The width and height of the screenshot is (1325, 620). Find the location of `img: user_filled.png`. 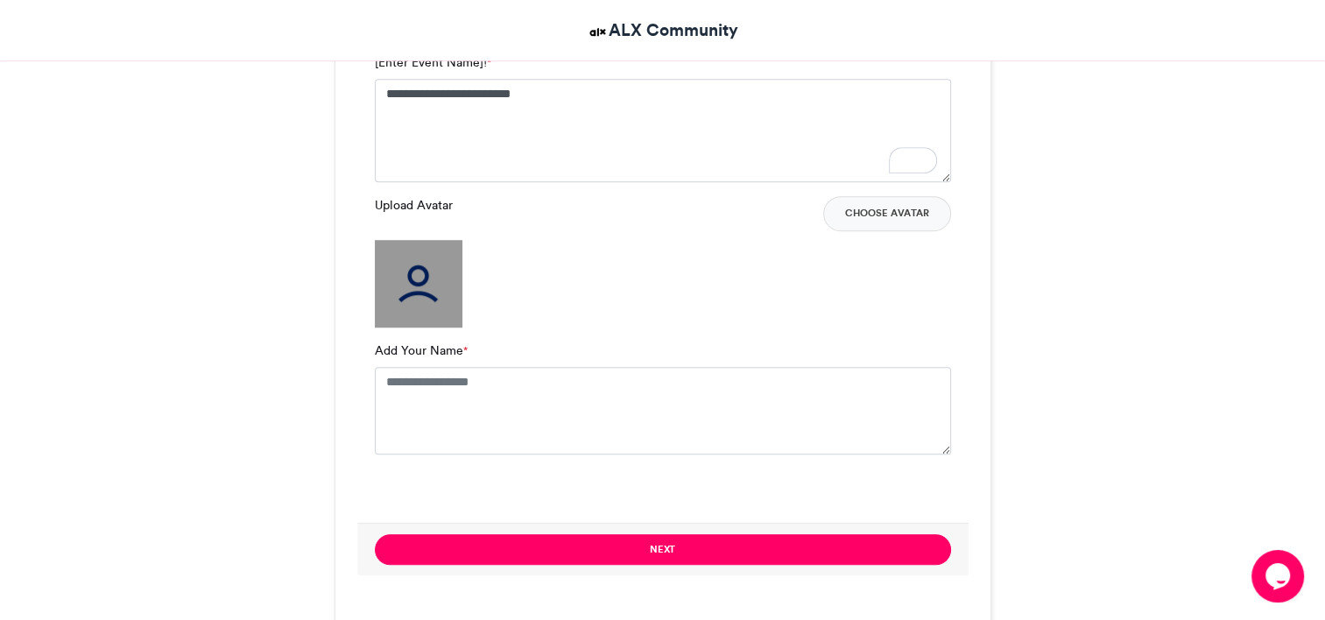

img: user_filled.png is located at coordinates (419, 284).